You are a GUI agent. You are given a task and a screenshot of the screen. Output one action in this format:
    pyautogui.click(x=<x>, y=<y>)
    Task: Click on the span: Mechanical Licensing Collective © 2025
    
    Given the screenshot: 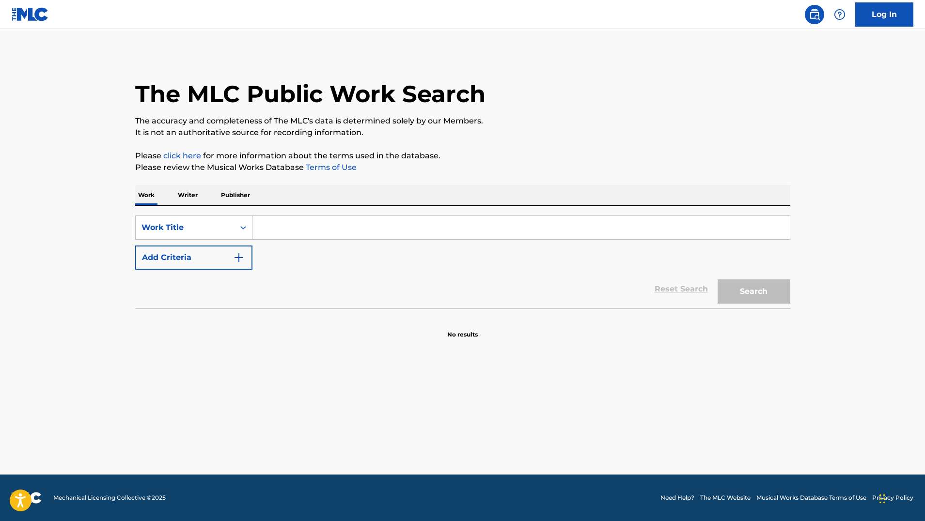 What is the action you would take?
    pyautogui.click(x=110, y=498)
    